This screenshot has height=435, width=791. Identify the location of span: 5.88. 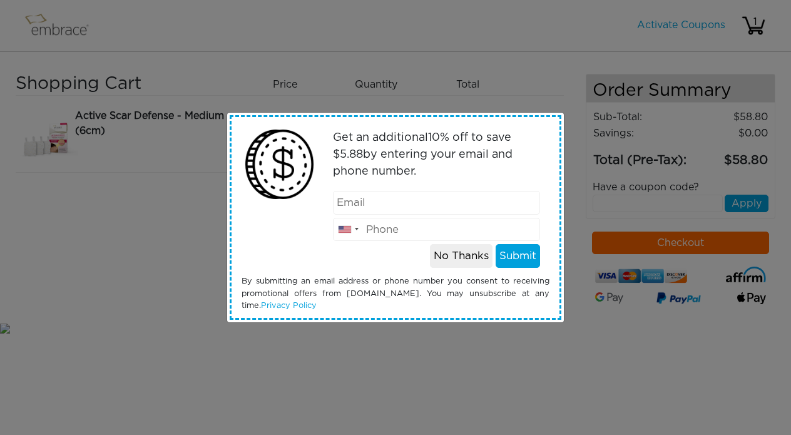
(351, 155).